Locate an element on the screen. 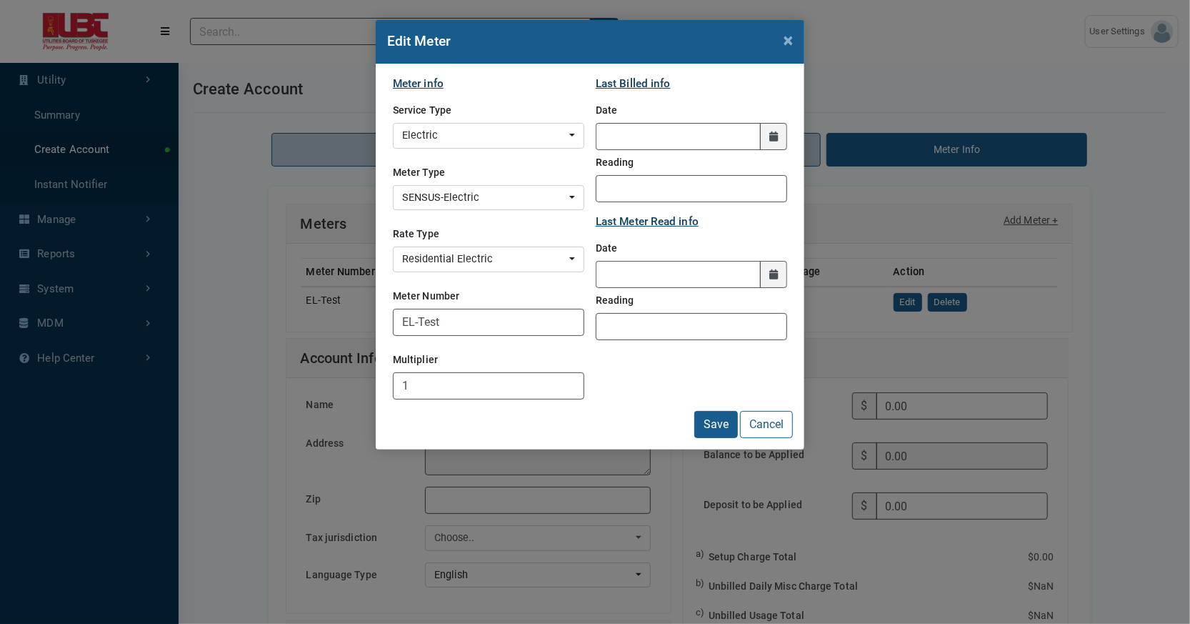  label: Meter Type is located at coordinates (419, 172).